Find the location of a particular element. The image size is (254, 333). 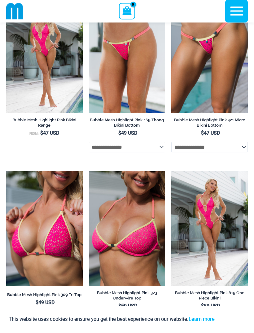

img: Bubble Mesh Highlight Pink 323 Top 01 is located at coordinates (127, 229).